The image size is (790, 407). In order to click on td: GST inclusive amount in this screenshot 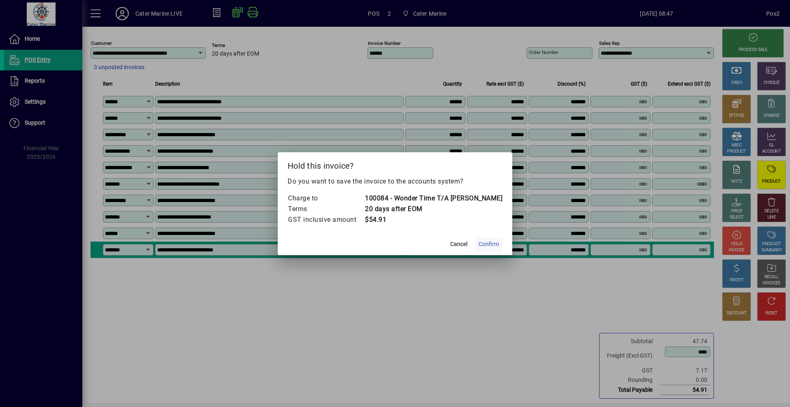, I will do `click(326, 220)`.